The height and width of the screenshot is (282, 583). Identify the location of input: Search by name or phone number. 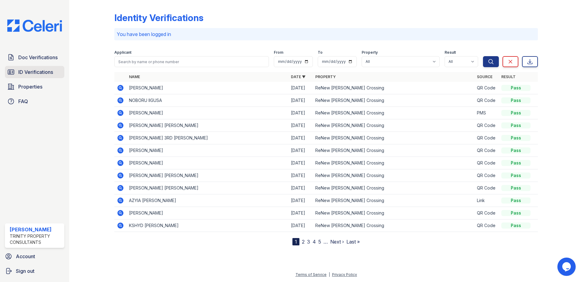
(191, 62).